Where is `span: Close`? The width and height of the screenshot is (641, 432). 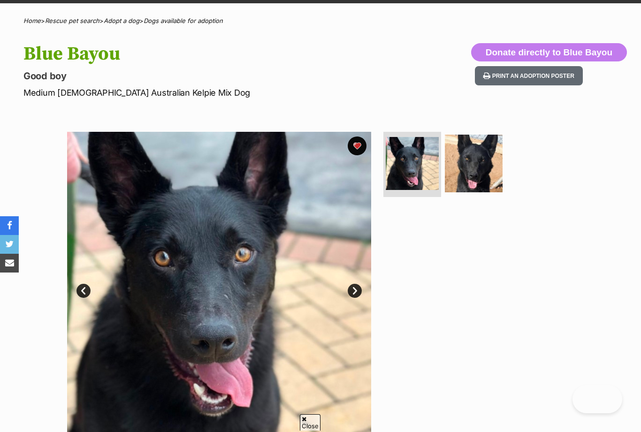
span: Close is located at coordinates (310, 423).